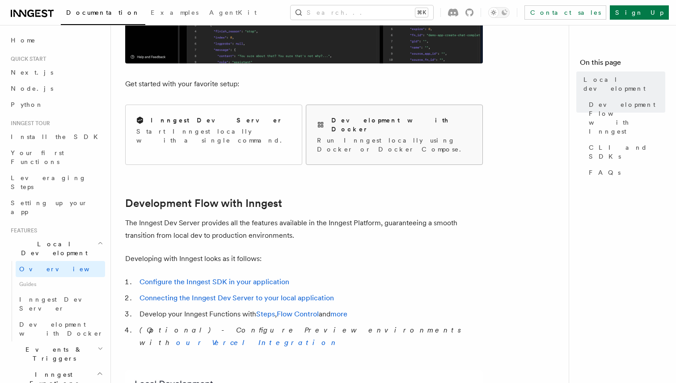 This screenshot has height=383, width=676. Describe the element at coordinates (103, 13) in the screenshot. I see `span: Documentation` at that location.